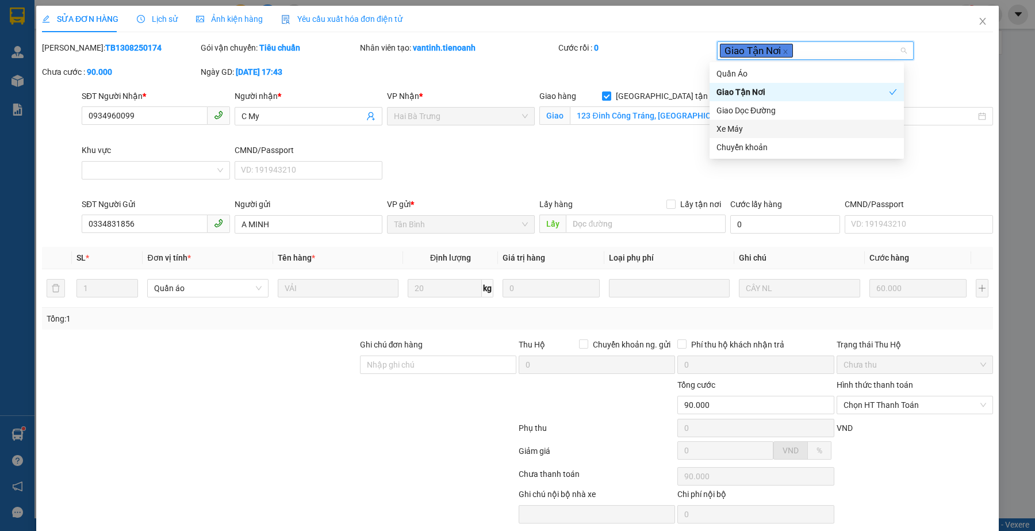 This screenshot has height=531, width=1035. Describe the element at coordinates (597, 431) in the screenshot. I see `div: Phụ thu` at that location.